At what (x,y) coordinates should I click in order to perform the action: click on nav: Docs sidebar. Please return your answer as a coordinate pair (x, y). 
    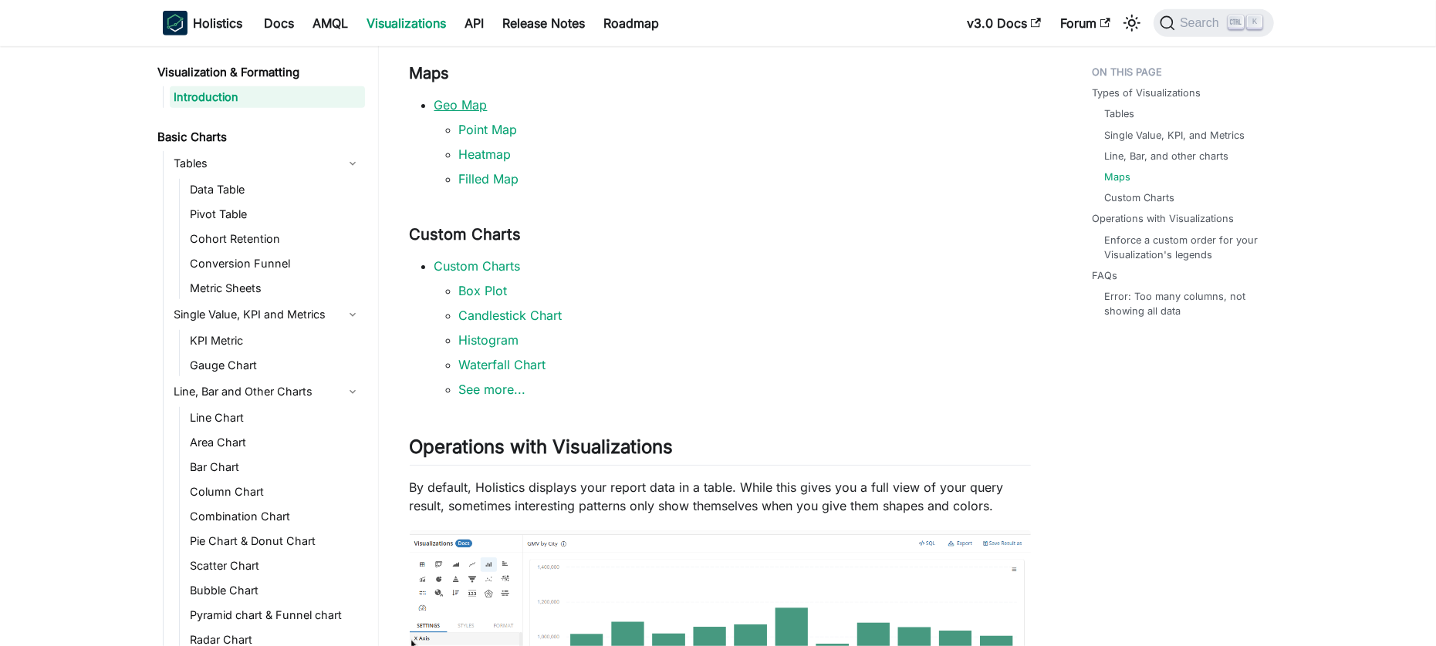
    Looking at the image, I should click on (263, 346).